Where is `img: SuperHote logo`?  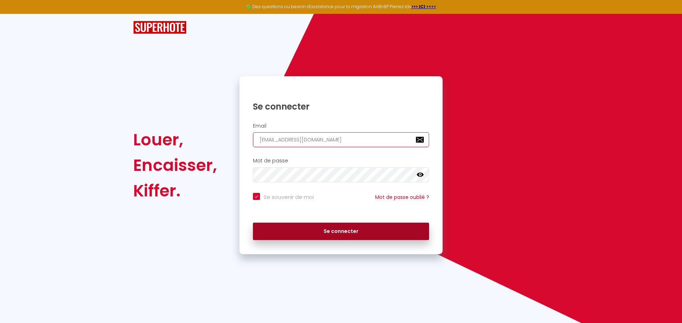 img: SuperHote logo is located at coordinates (160, 27).